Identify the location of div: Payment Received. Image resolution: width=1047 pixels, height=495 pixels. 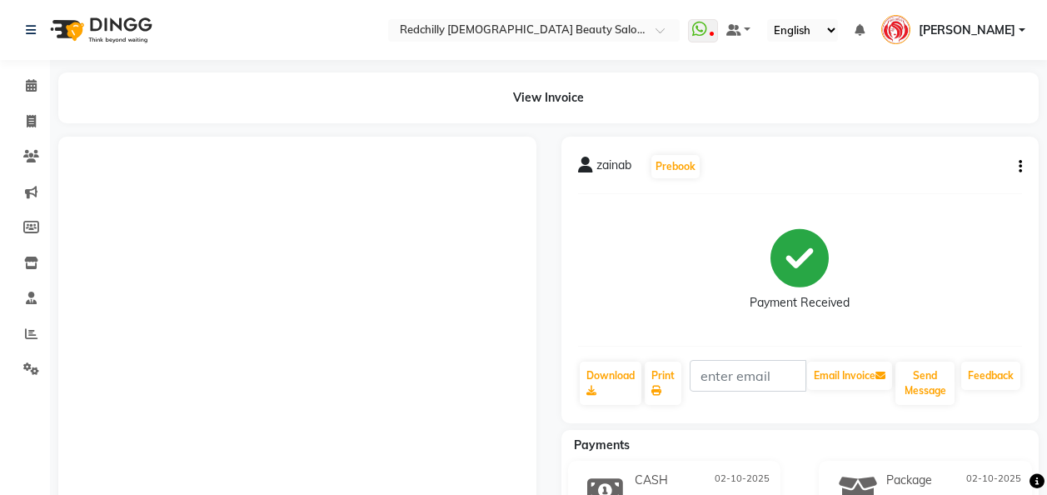
(799, 302).